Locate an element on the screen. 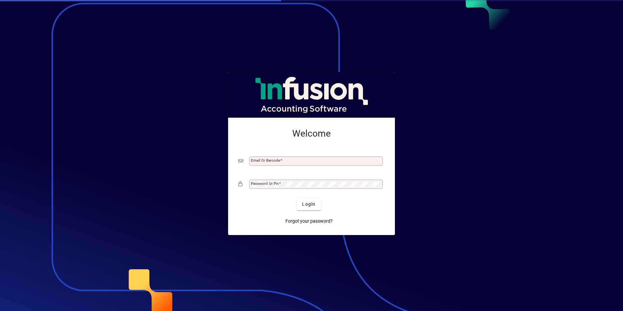 The image size is (623, 311). span: Forgot your password? is located at coordinates (309, 221).